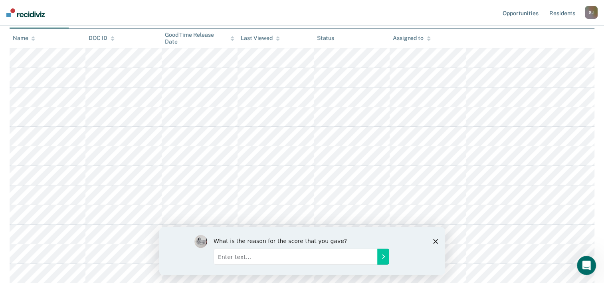 Image resolution: width=604 pixels, height=283 pixels. Describe the element at coordinates (136, 30) in the screenshot. I see `input: Enter text...` at that location.